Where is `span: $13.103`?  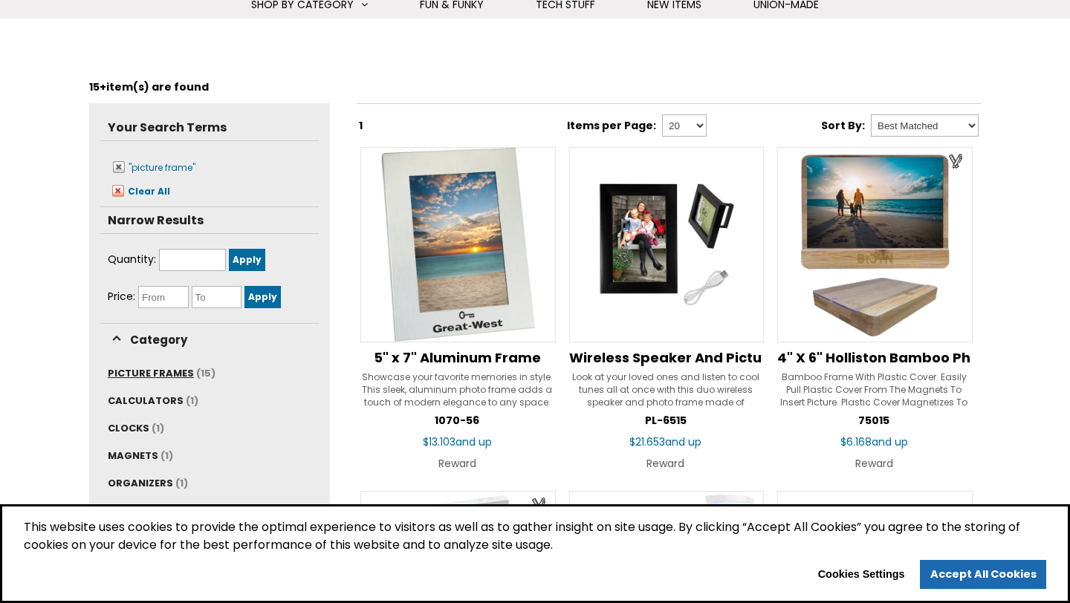
span: $13.103 is located at coordinates (457, 442).